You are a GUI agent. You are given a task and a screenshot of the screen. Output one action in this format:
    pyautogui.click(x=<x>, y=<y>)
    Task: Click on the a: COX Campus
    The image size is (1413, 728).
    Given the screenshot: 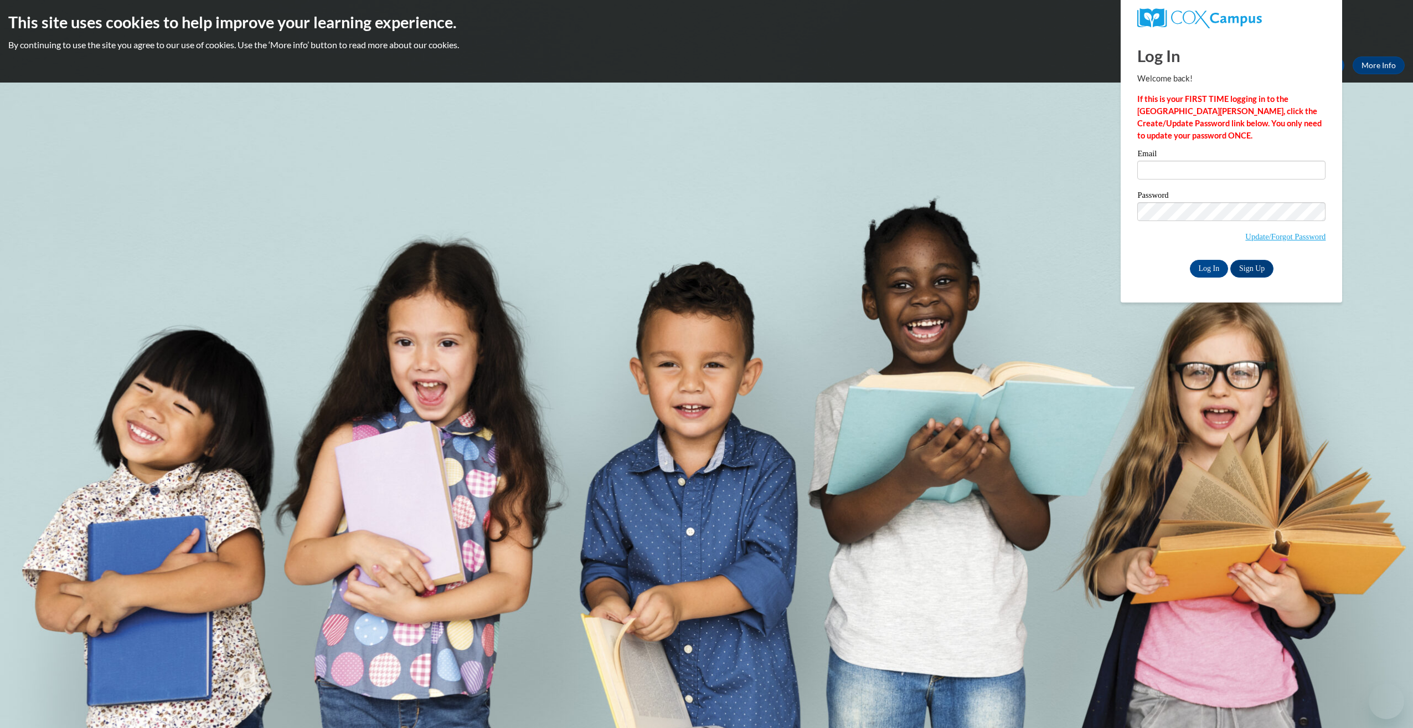 What is the action you would take?
    pyautogui.click(x=1232, y=18)
    